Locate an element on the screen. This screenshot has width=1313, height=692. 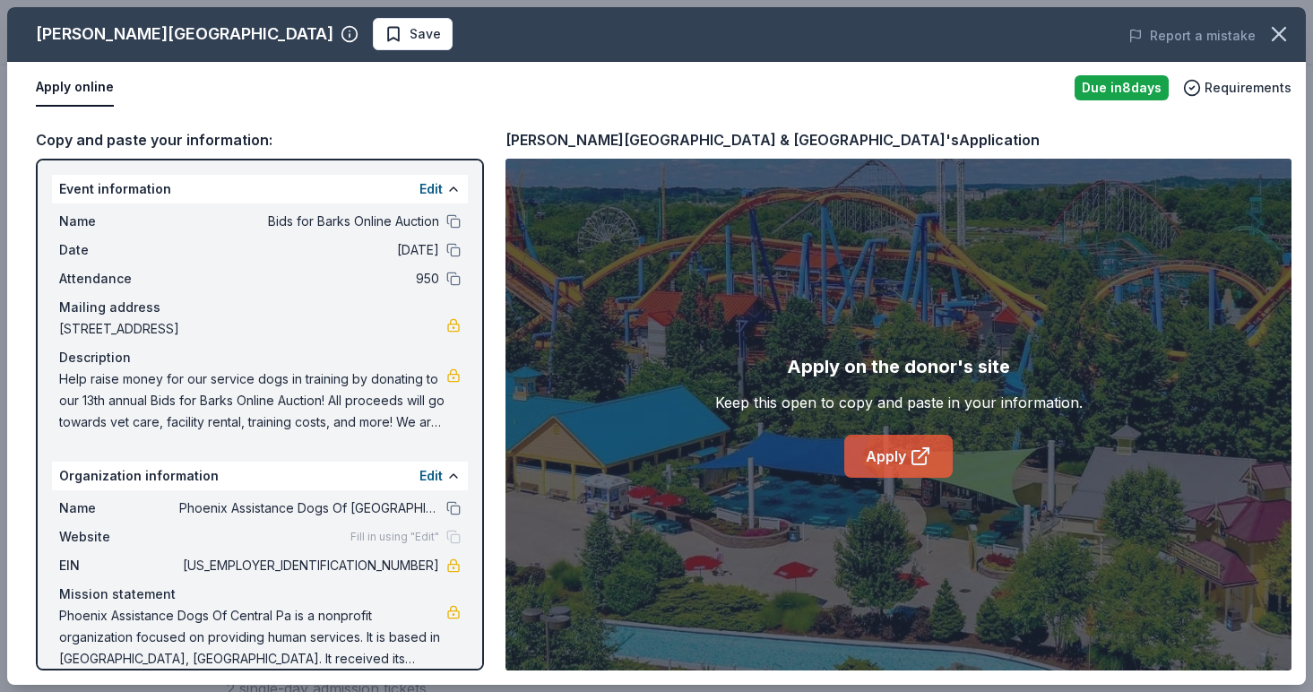
span: Help raise money for our service dogs in training by donating to our 13th annual Bids for Barks O... is located at coordinates (253, 401).